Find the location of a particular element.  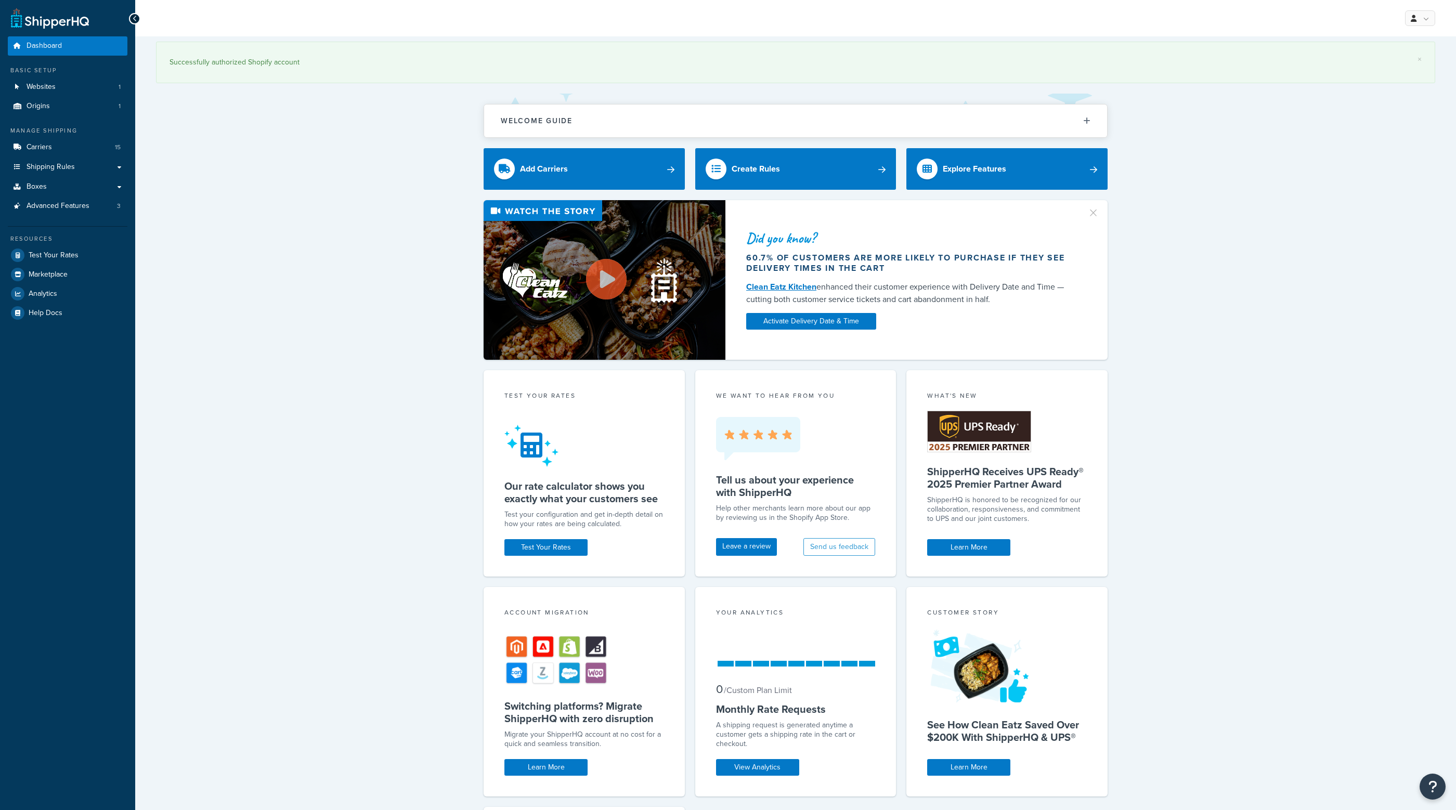

img: Video thumbnail is located at coordinates (604, 280).